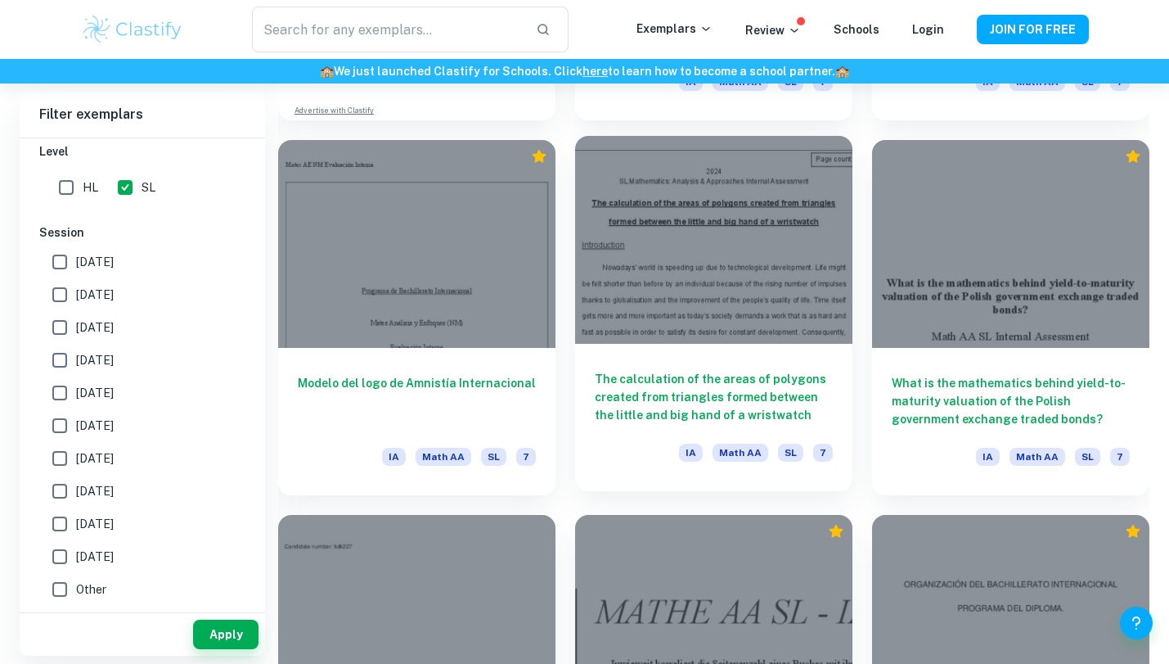 The width and height of the screenshot is (1169, 664). Describe the element at coordinates (857, 29) in the screenshot. I see `a: Schools` at that location.